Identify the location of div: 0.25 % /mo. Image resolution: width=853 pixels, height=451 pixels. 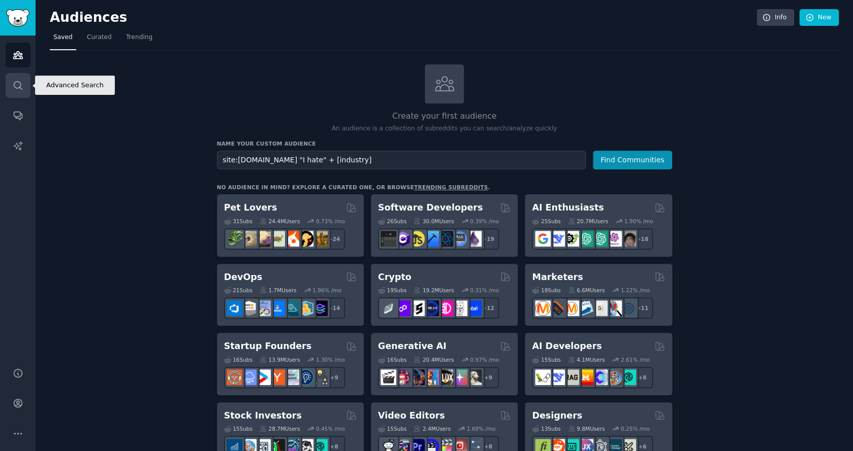
(635, 429).